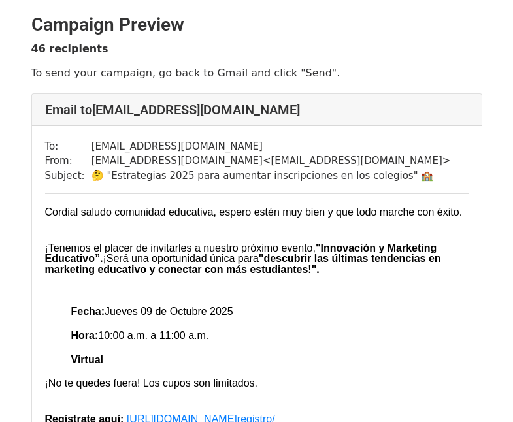 The image size is (513, 422). Describe the element at coordinates (70, 48) in the screenshot. I see `strong: 46 recipients` at that location.